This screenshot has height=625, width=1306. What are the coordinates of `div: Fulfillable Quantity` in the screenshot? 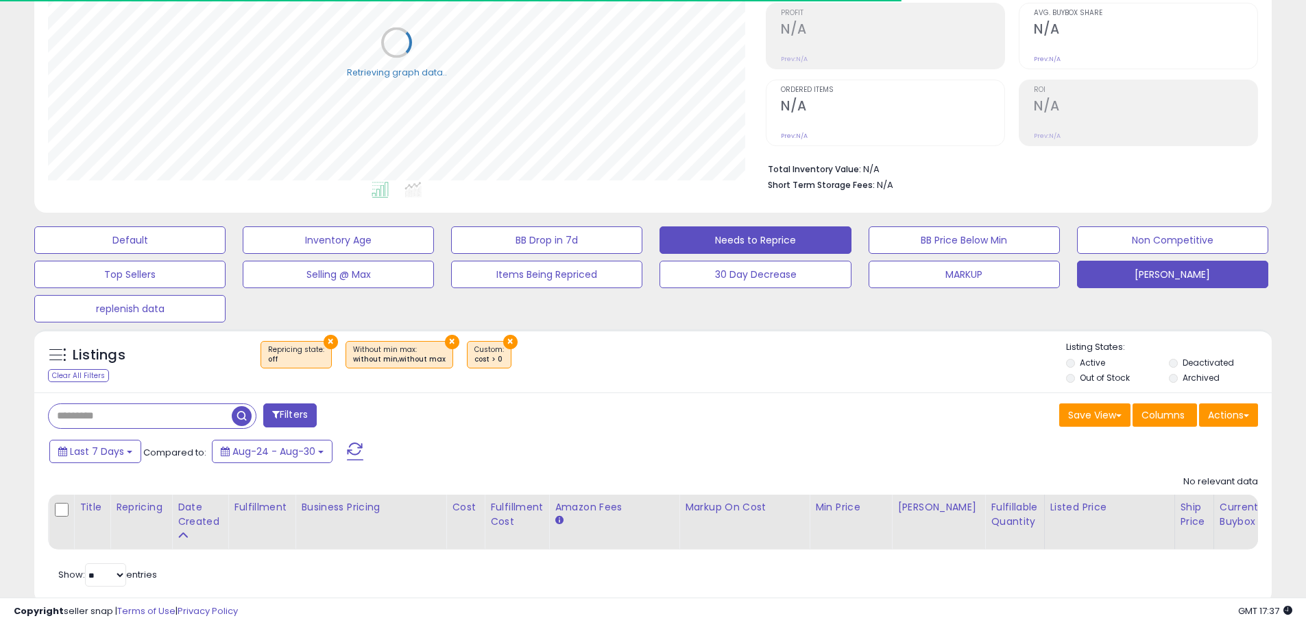 It's located at (1014, 514).